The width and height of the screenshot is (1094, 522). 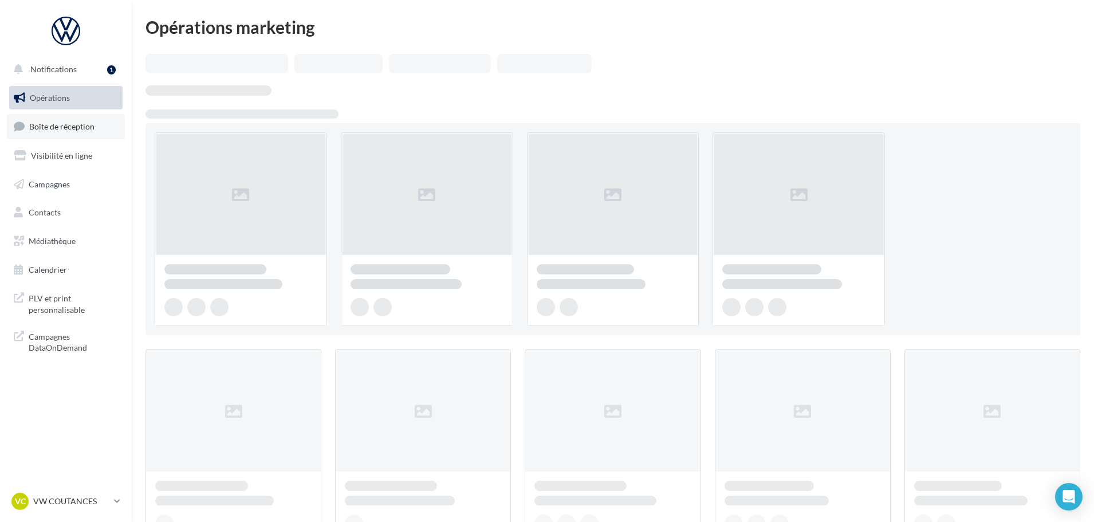 I want to click on span: Opérations, so click(x=50, y=97).